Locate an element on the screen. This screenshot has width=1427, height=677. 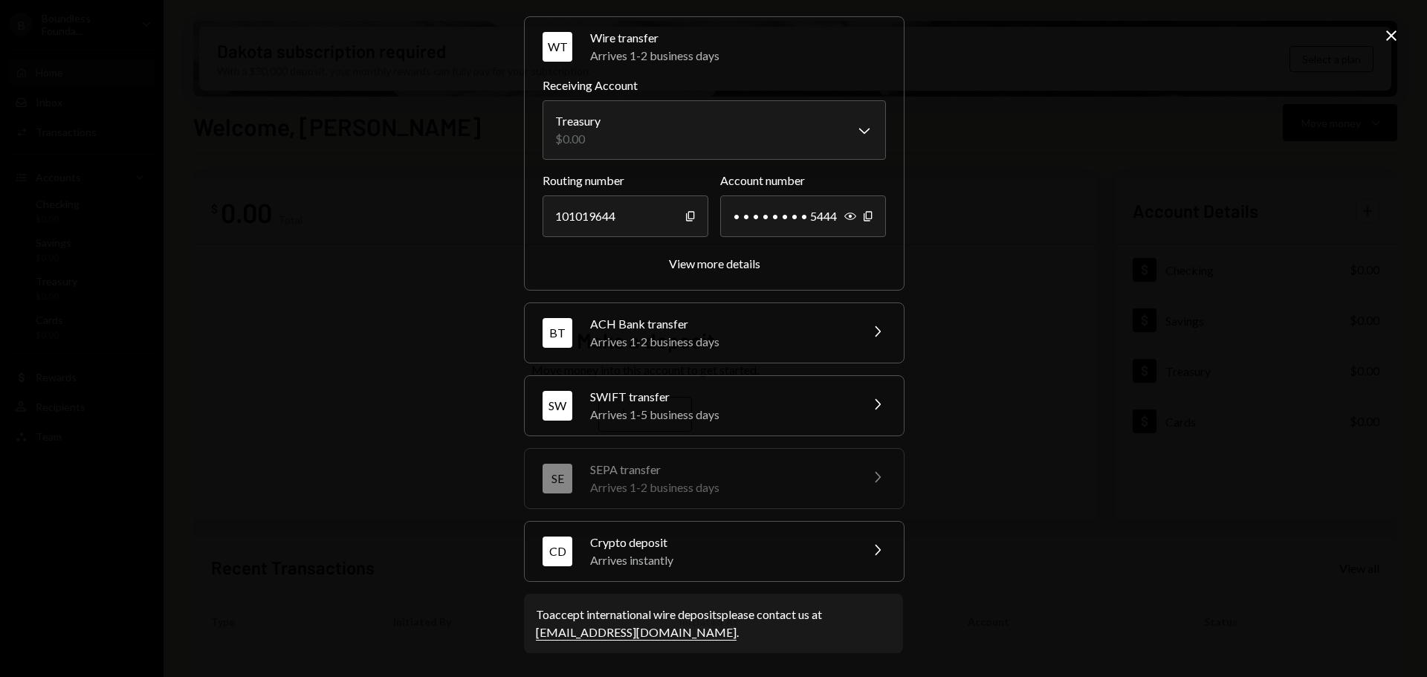
label: Receiving Account is located at coordinates (714, 85).